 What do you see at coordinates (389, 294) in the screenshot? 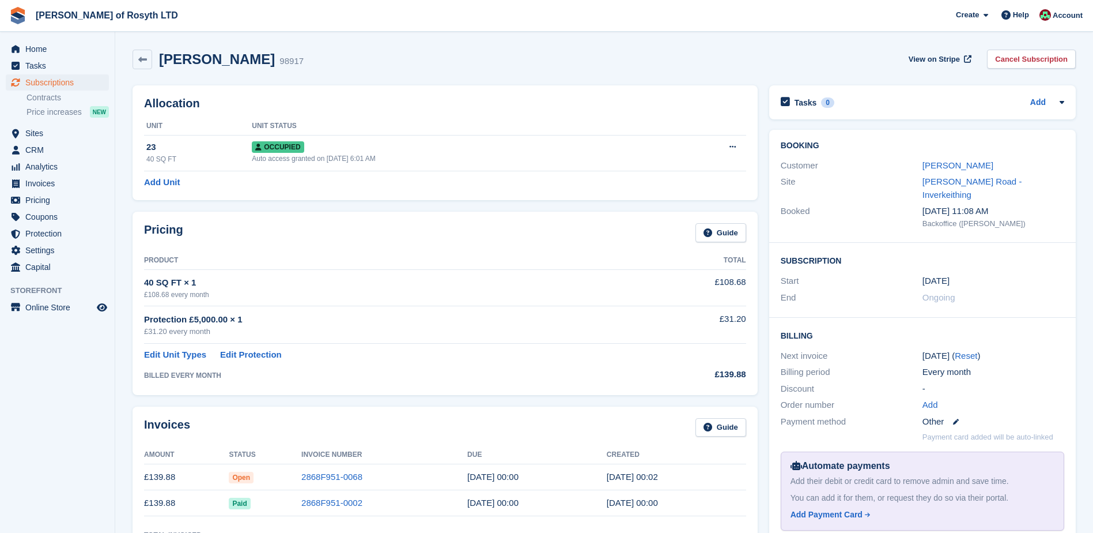
I see `div: £108.68 every month` at bounding box center [389, 294].